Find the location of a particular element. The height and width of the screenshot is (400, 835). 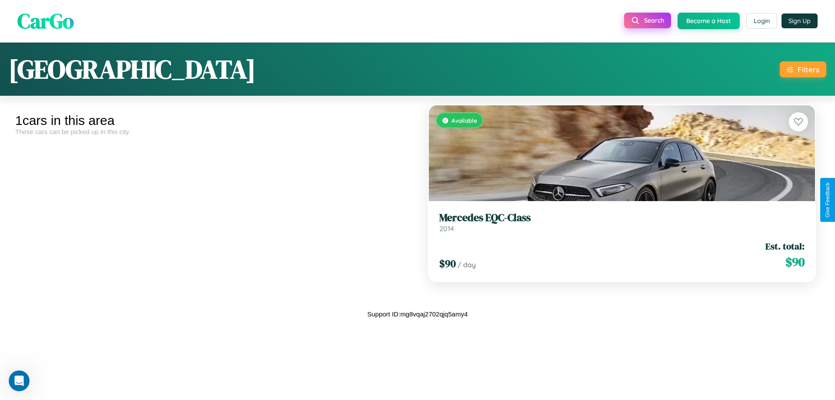

span: Available is located at coordinates (464, 120).